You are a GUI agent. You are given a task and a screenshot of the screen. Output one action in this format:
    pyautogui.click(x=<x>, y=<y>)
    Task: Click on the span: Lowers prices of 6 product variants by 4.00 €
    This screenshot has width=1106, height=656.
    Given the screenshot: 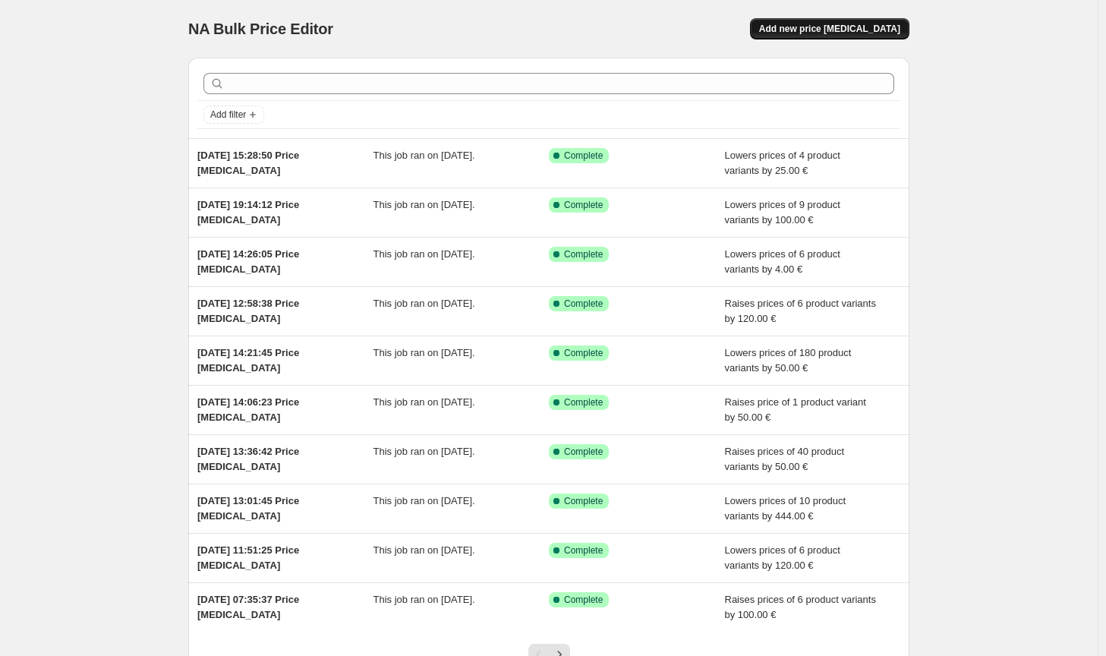 What is the action you would take?
    pyautogui.click(x=783, y=261)
    